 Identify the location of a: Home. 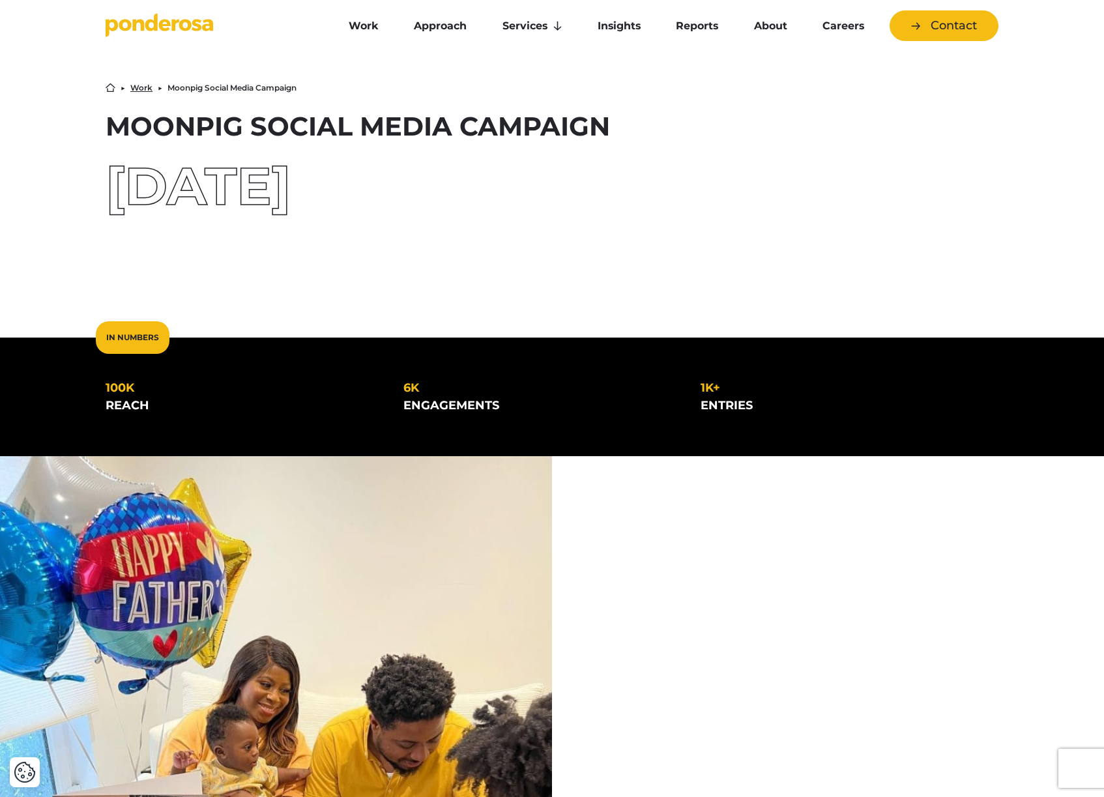
(110, 87).